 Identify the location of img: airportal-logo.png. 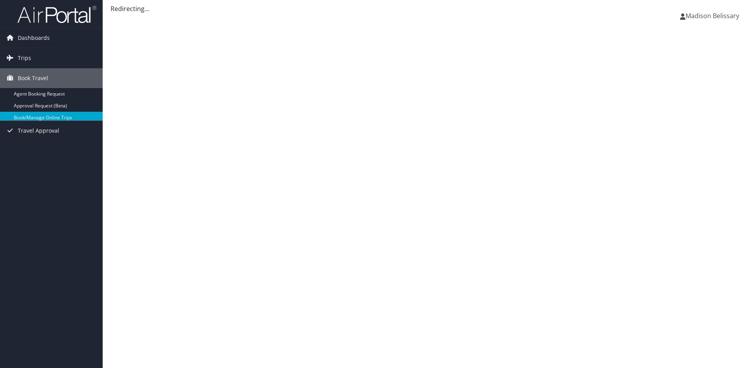
(57, 14).